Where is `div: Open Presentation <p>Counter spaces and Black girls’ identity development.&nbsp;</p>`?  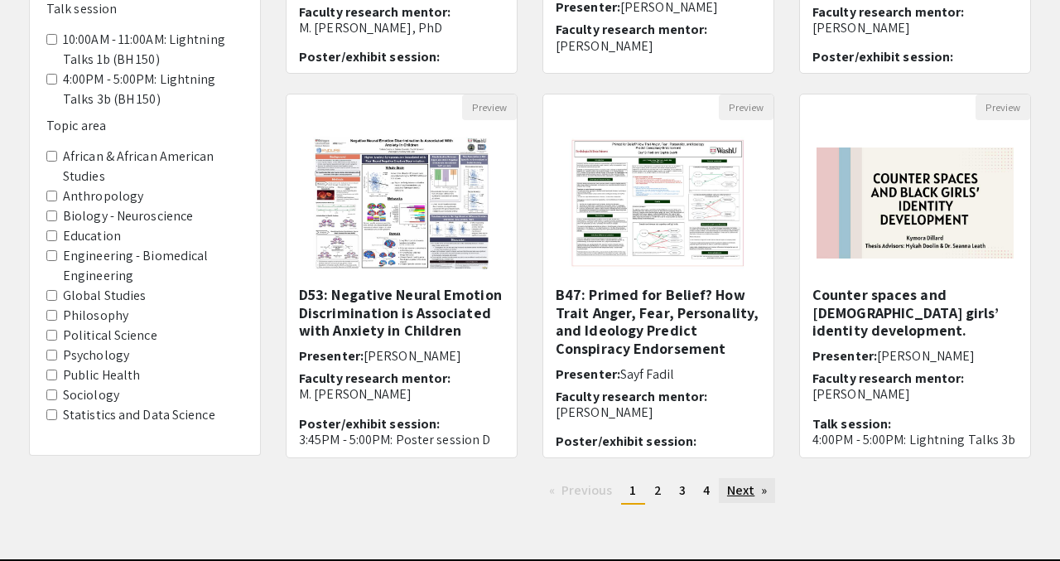 div: Open Presentation <p>Counter spaces and Black girls’ identity development.&nbsp;</p> is located at coordinates (915, 276).